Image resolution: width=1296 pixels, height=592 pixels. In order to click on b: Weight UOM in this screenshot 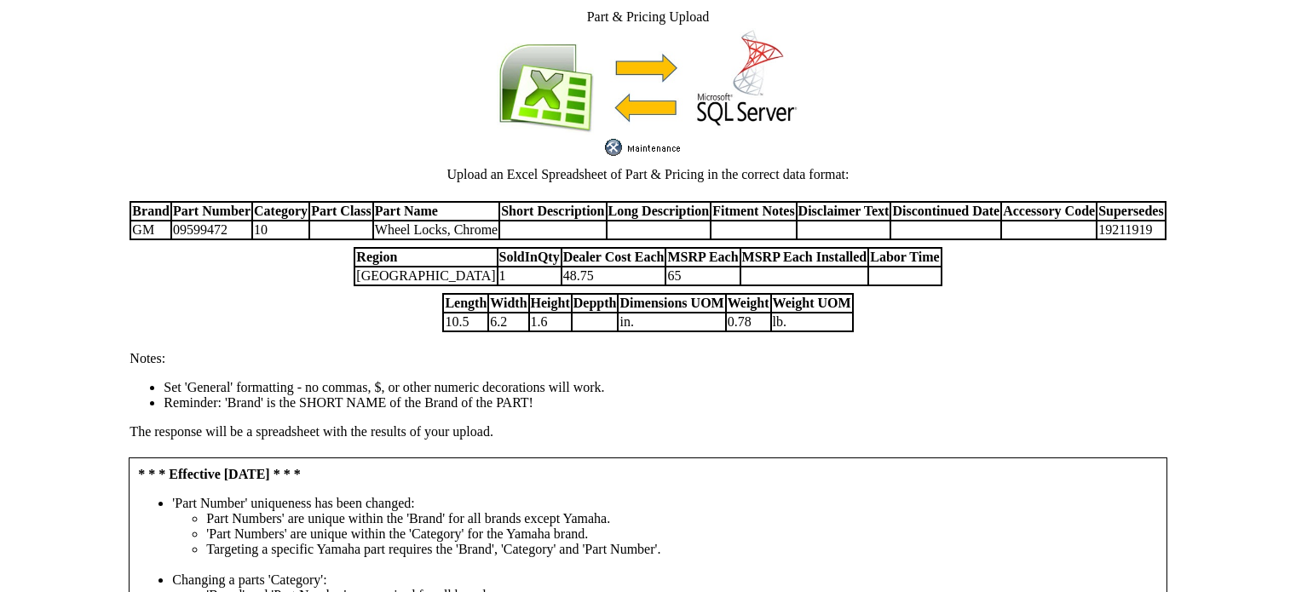, I will do `click(812, 302)`.